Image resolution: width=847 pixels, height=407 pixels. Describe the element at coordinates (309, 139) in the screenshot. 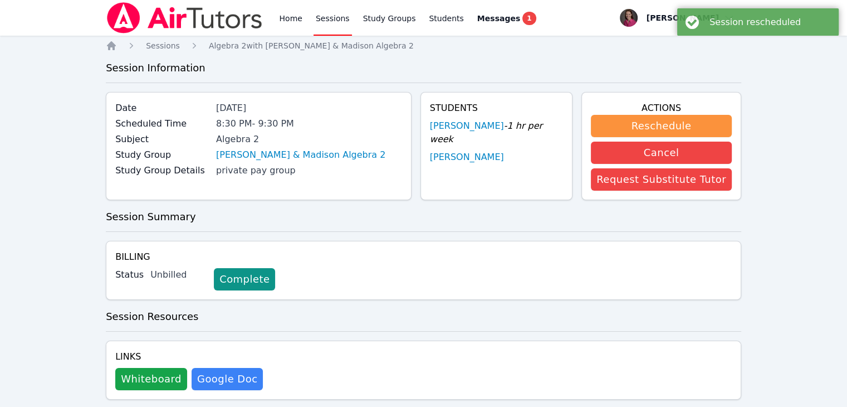

I see `div: Algebra 2` at that location.